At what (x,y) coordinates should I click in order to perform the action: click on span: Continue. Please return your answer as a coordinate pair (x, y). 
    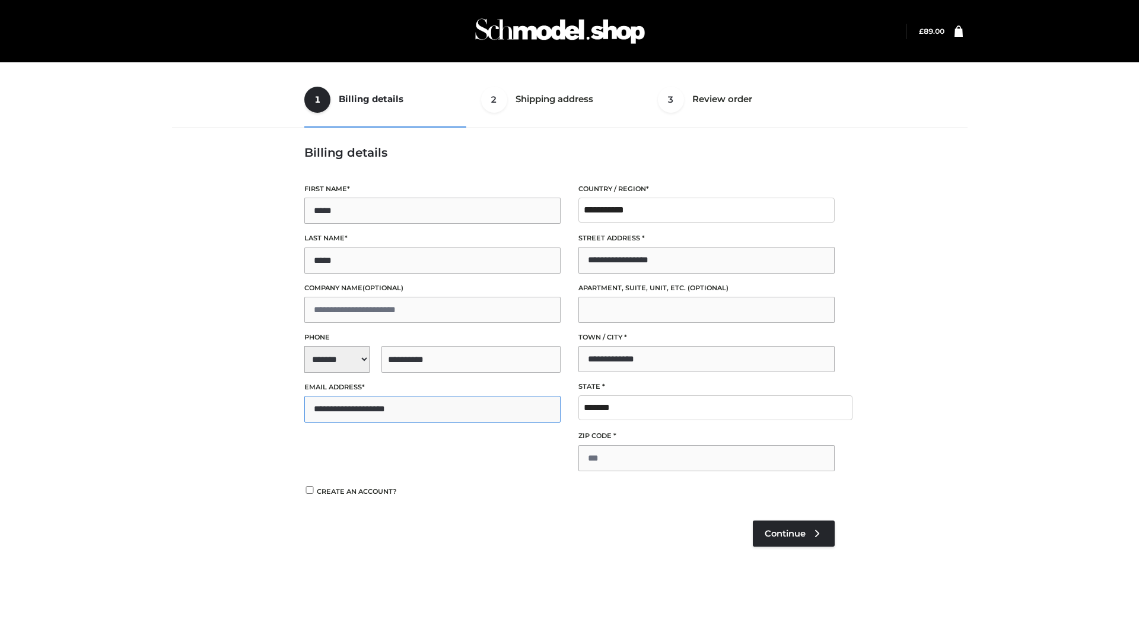
    Looking at the image, I should click on (785, 533).